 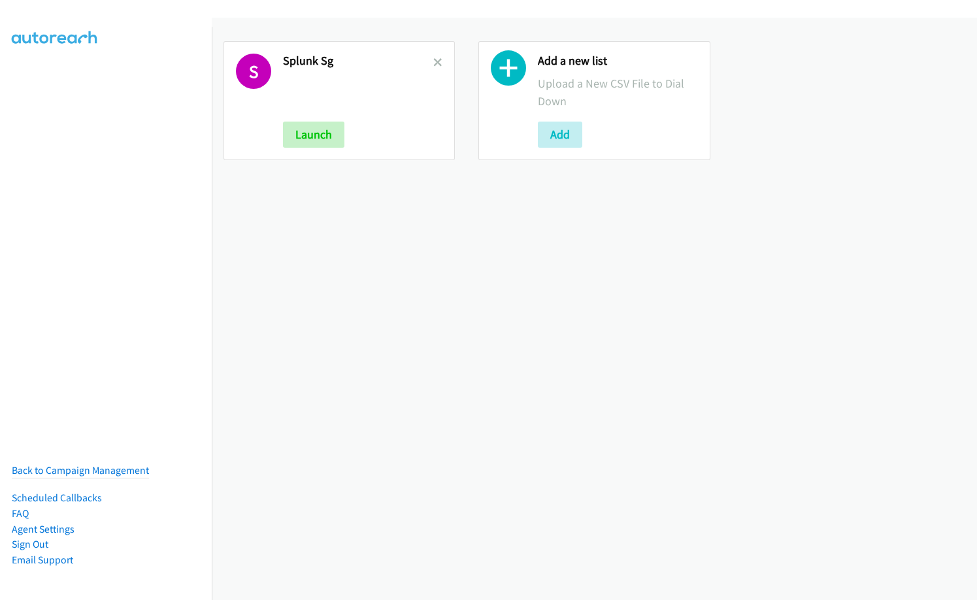 What do you see at coordinates (358, 61) in the screenshot?
I see `h2: Splunk Sg` at bounding box center [358, 61].